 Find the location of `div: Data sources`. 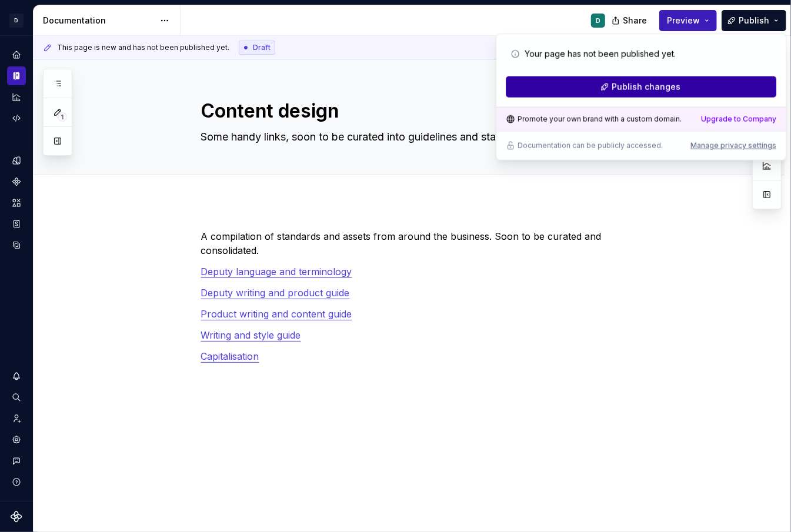

div: Data sources is located at coordinates (16, 245).